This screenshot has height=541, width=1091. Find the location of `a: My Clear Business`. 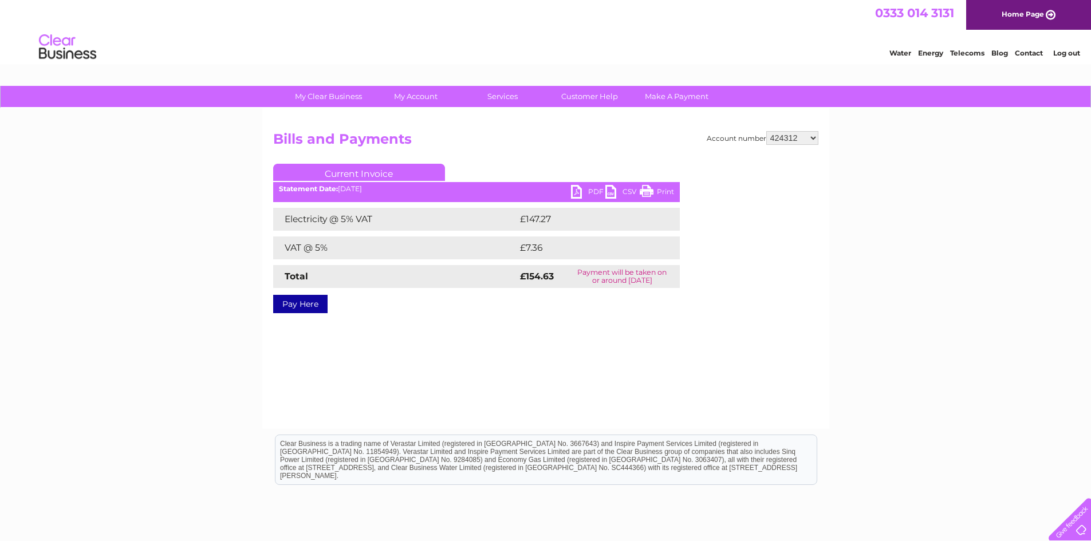

a: My Clear Business is located at coordinates (328, 96).